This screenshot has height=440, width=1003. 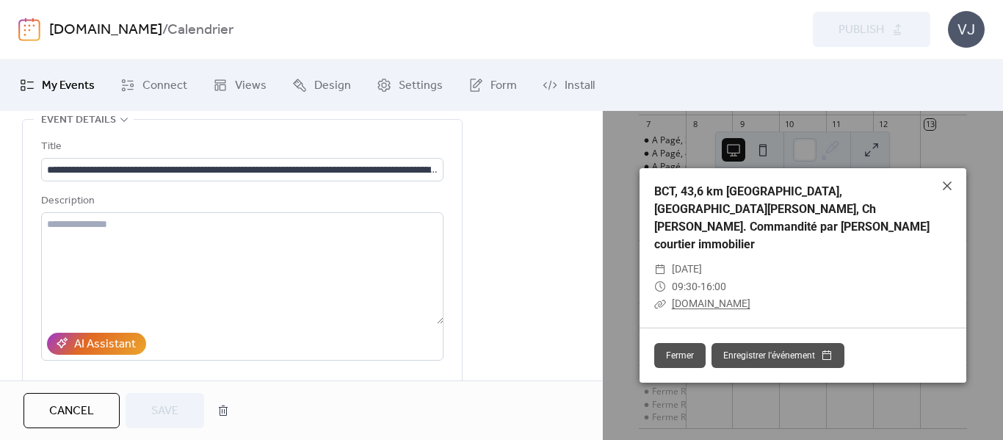 What do you see at coordinates (241, 387) in the screenshot?
I see `div: Location` at bounding box center [241, 387].